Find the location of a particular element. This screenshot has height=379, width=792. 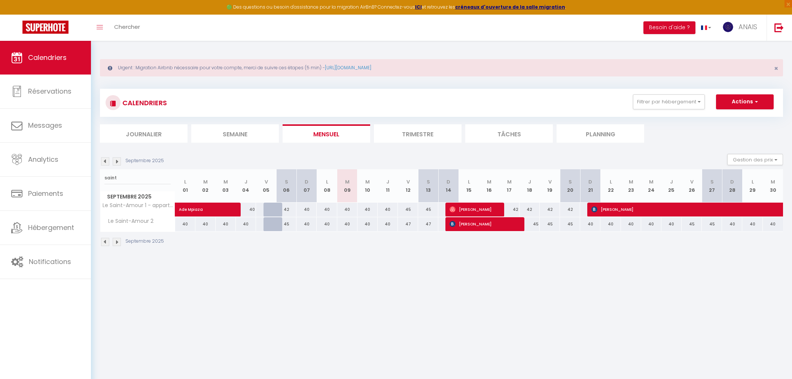

a: Chercher is located at coordinates (127, 28).